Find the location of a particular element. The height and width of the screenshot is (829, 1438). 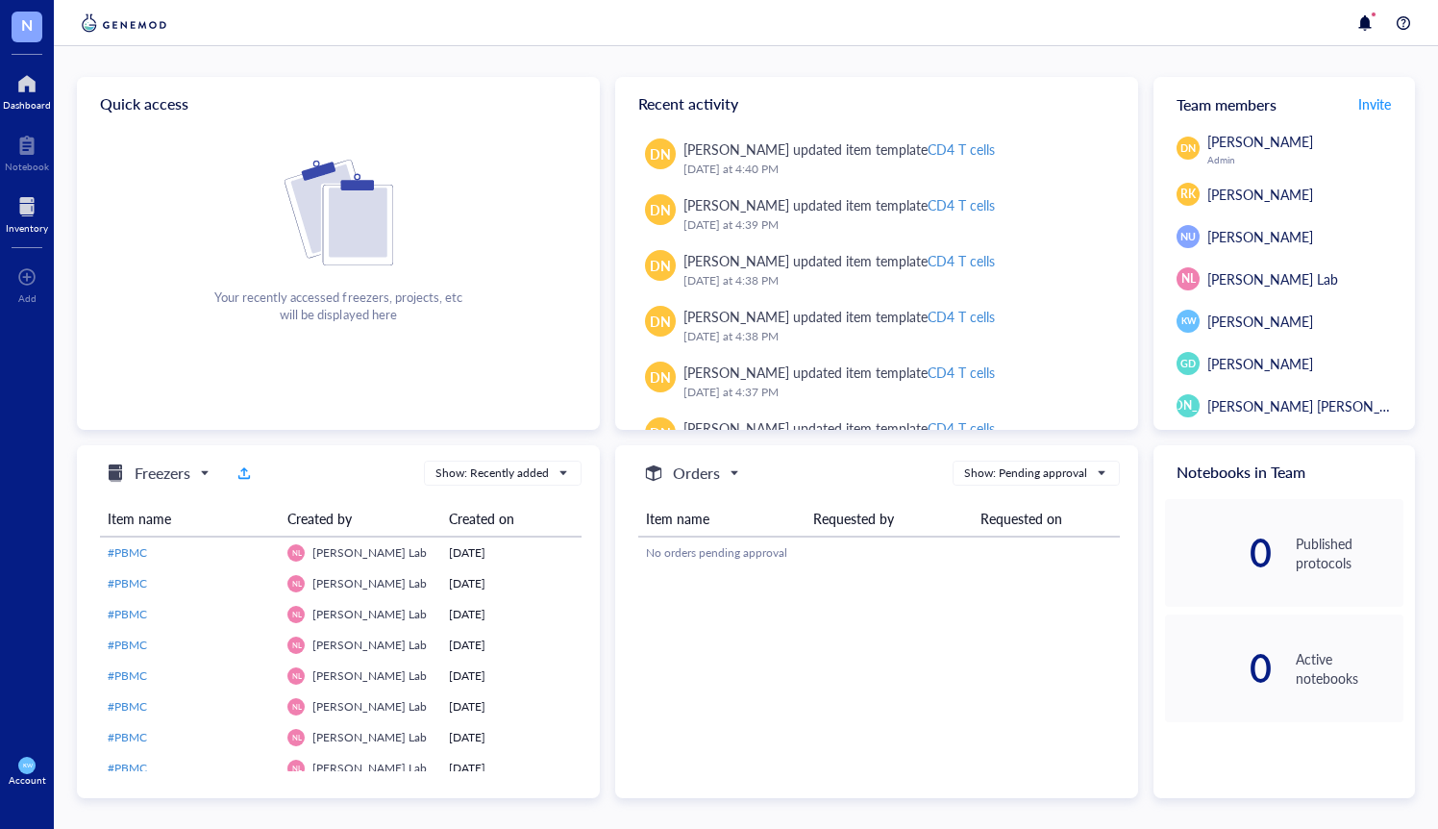

span: KW is located at coordinates (27, 764).